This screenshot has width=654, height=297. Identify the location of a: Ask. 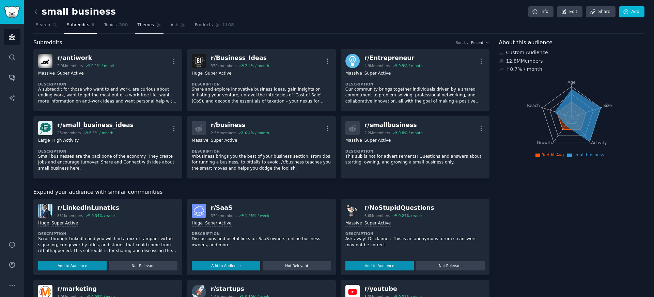
(178, 27).